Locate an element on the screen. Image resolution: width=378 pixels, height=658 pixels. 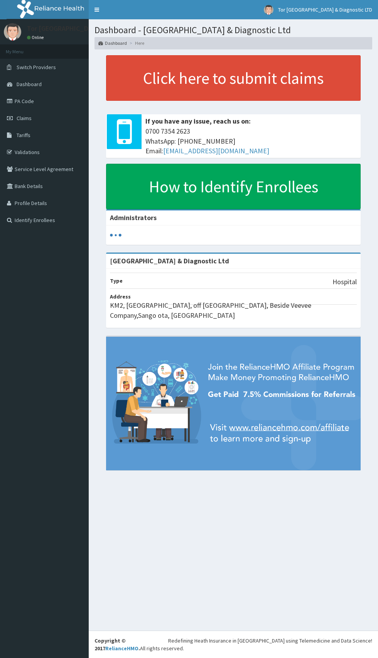
a: RelianceHMO is located at coordinates (122, 648).